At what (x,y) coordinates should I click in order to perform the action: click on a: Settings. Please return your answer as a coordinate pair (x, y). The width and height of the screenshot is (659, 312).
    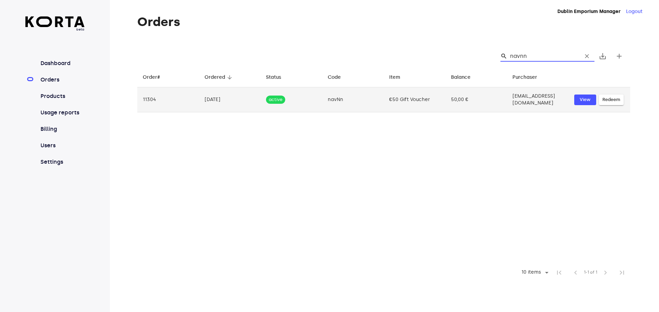
    Looking at the image, I should click on (62, 162).